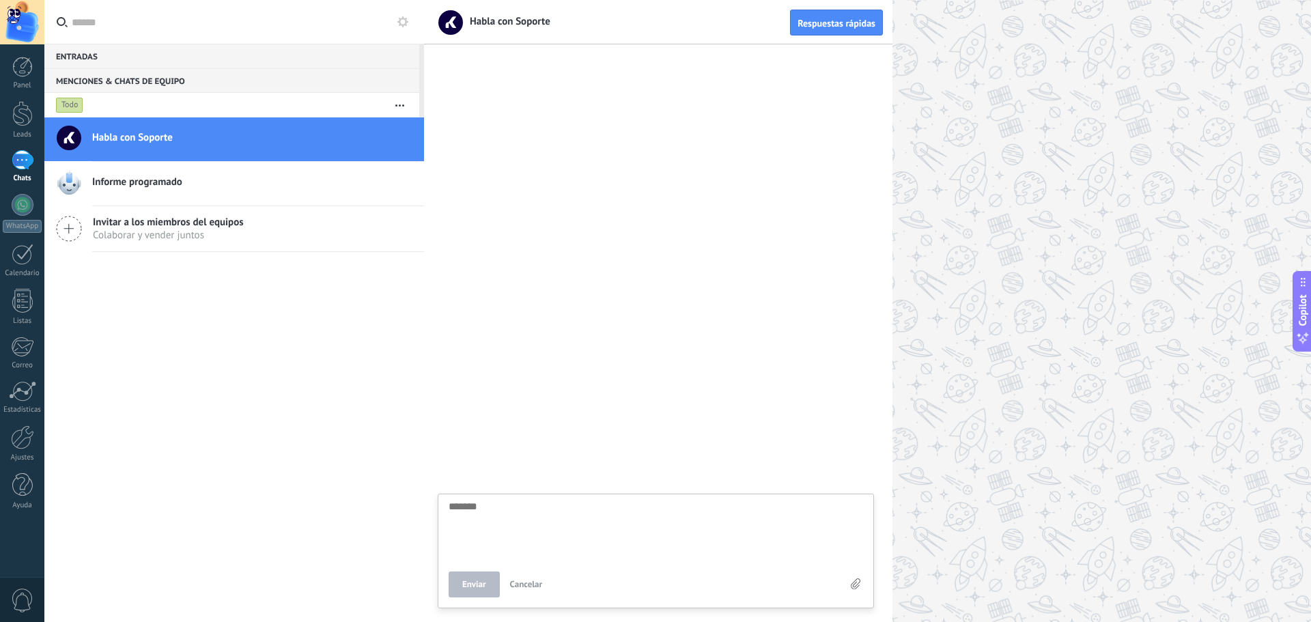 The image size is (1311, 622). I want to click on span: Respuestas rápidas, so click(837, 23).